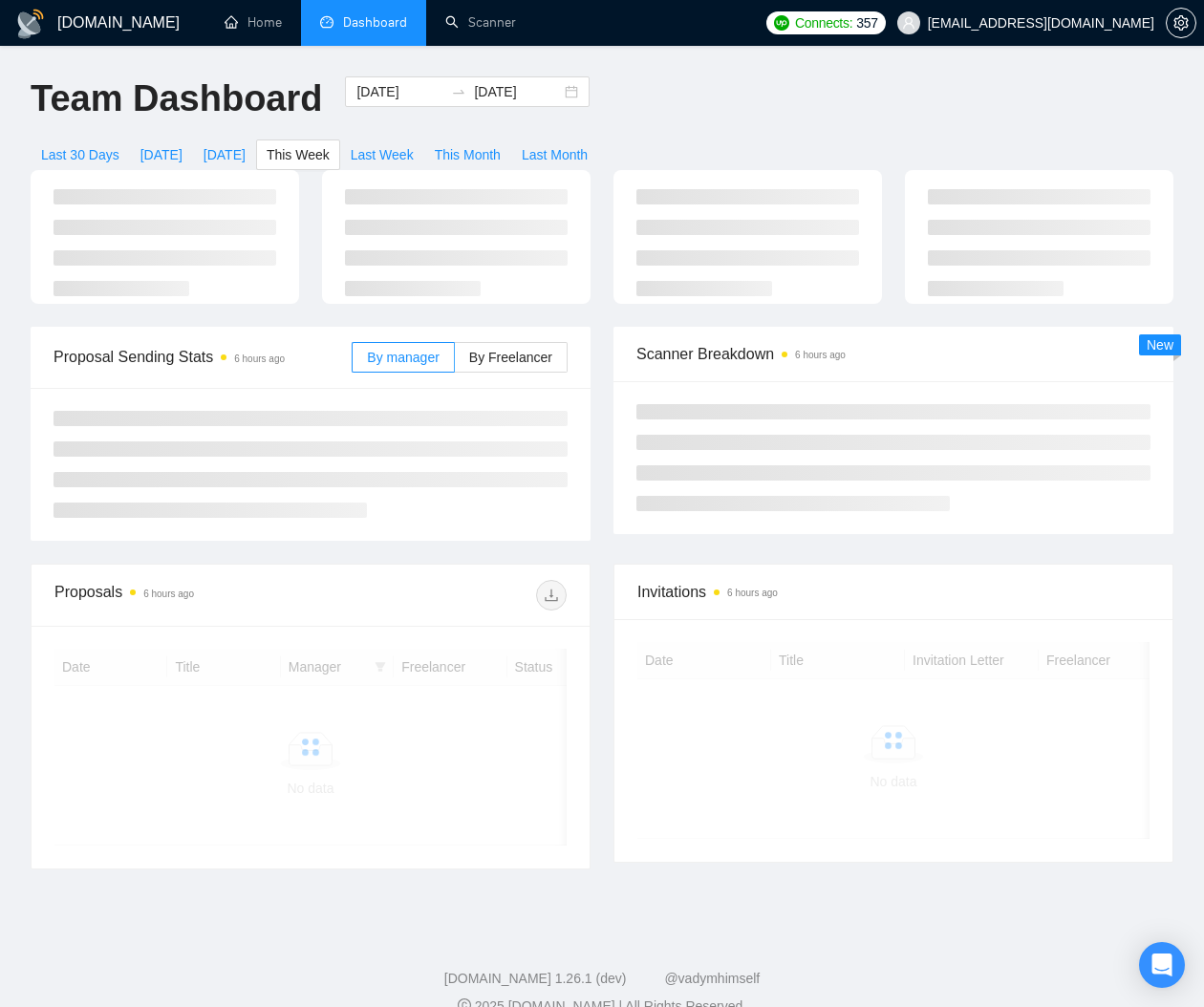 The width and height of the screenshot is (1204, 1007). I want to click on span: Dashboard, so click(374, 22).